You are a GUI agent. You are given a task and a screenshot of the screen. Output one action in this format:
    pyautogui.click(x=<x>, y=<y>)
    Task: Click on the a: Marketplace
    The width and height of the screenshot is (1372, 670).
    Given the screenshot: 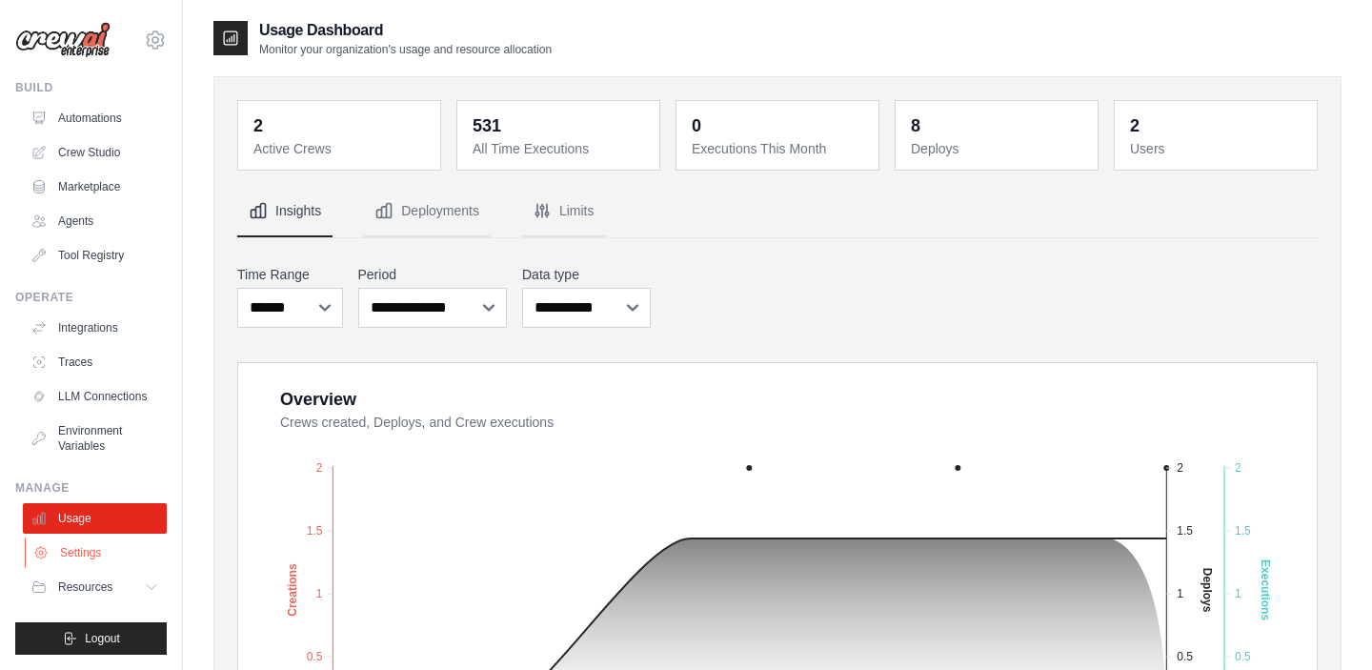 What is the action you would take?
    pyautogui.click(x=94, y=187)
    